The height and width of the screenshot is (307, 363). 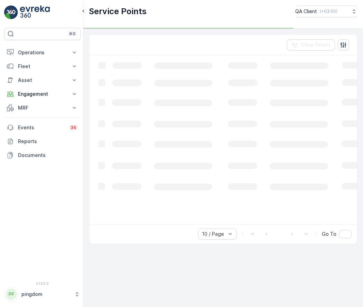 I want to click on p: Clear Filters, so click(x=316, y=45).